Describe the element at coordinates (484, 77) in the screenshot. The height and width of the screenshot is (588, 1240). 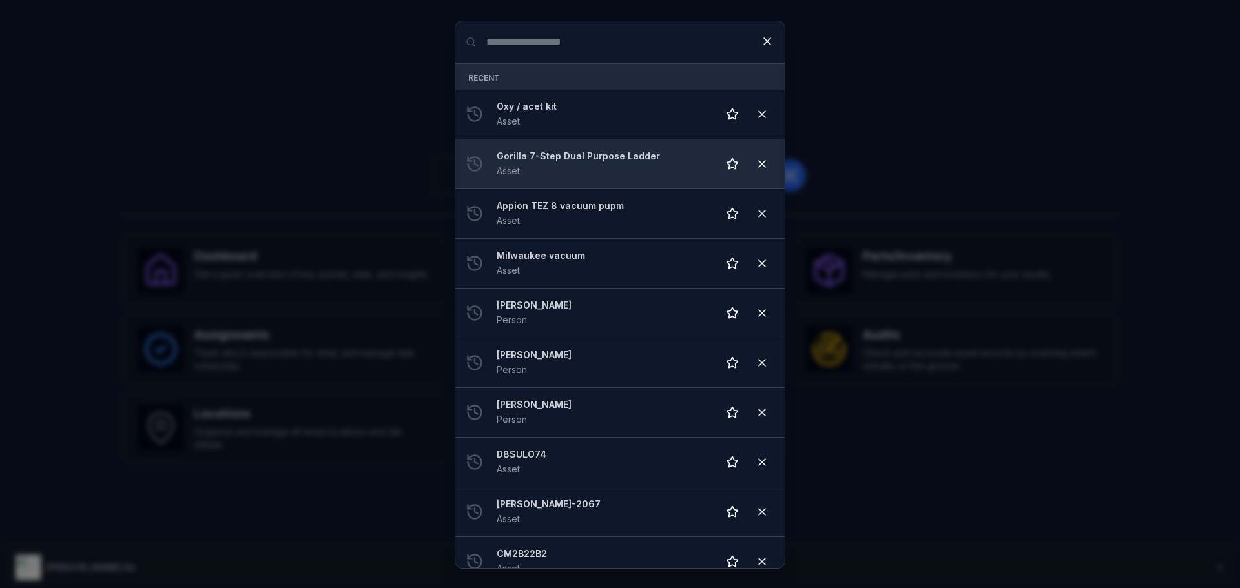
I see `span: Recent` at that location.